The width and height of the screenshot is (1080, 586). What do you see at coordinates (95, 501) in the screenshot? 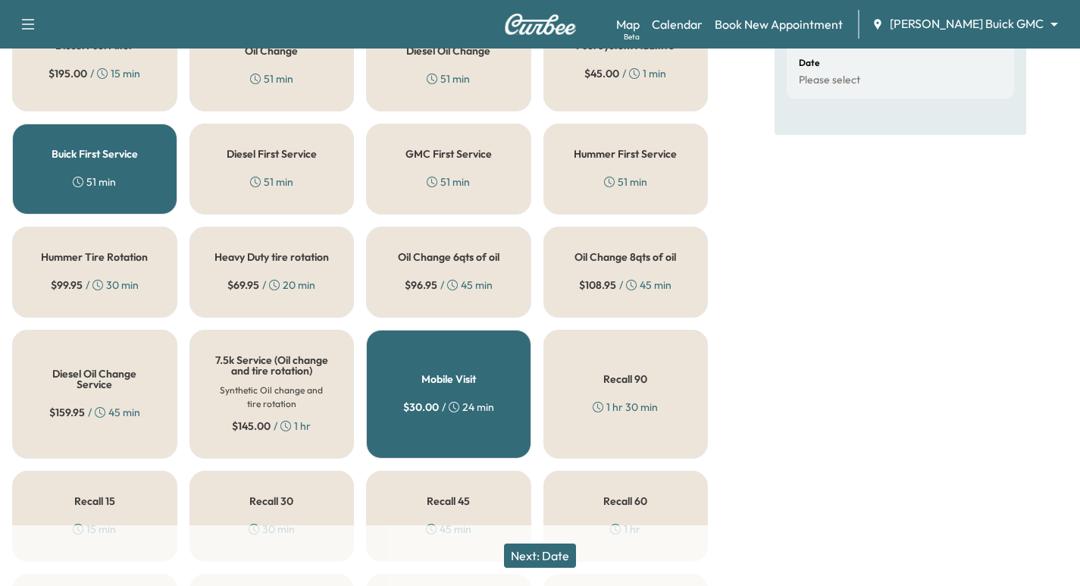
I see `h5: Recall 15` at bounding box center [95, 501].